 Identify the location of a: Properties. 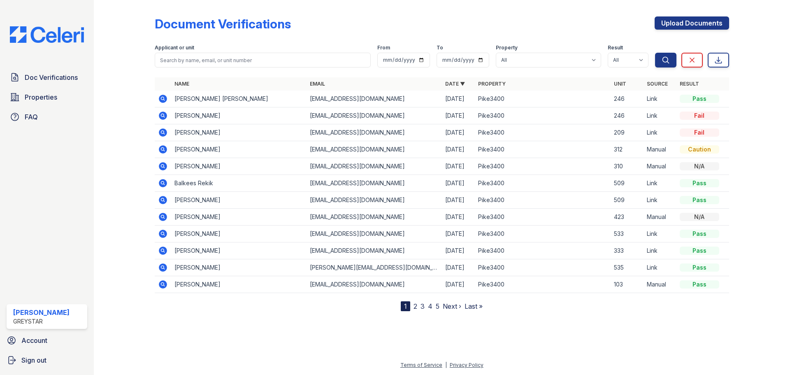
(47, 97).